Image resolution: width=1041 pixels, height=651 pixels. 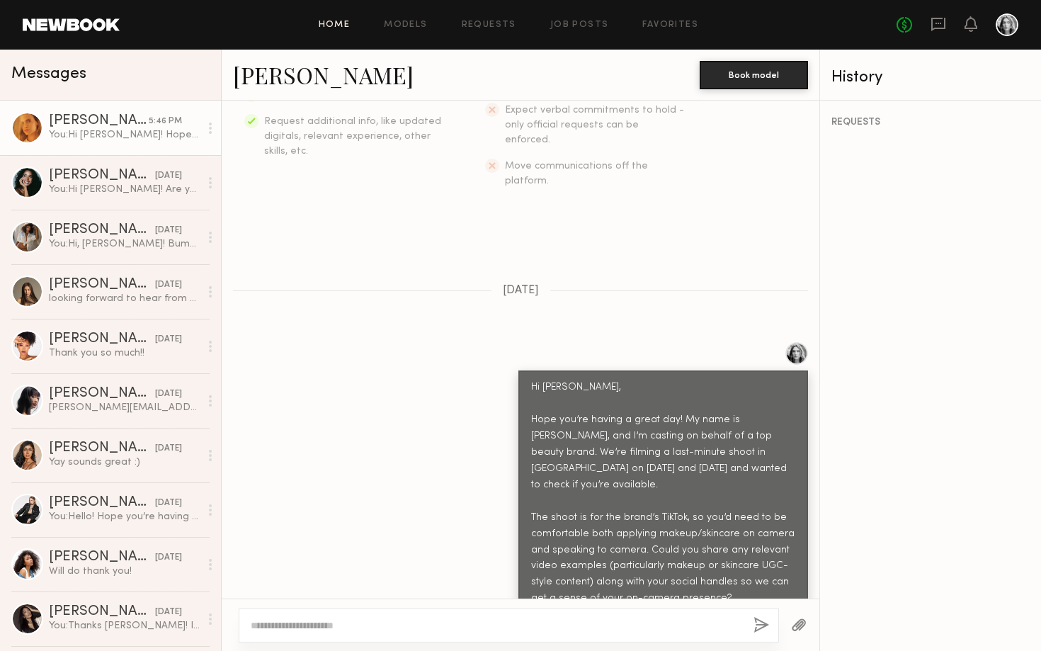 What do you see at coordinates (489, 25) in the screenshot?
I see `a: Requests` at bounding box center [489, 25].